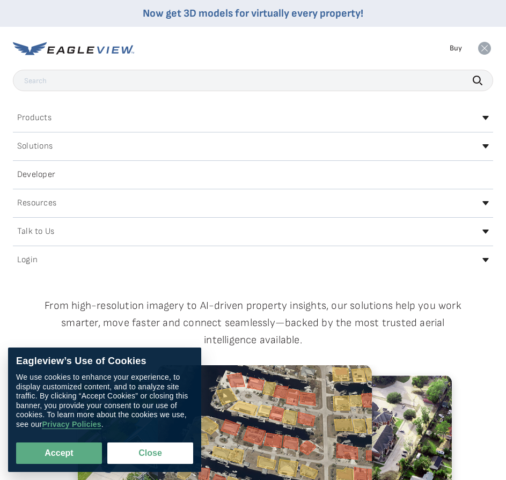  I want to click on a: Developer, so click(253, 175).